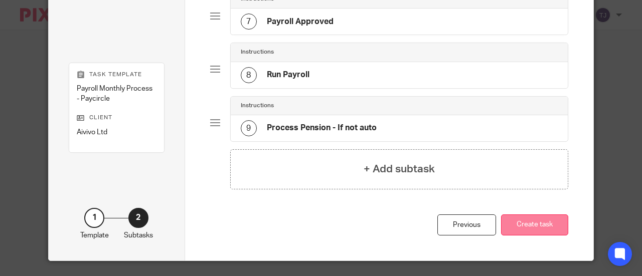  What do you see at coordinates (399, 169) in the screenshot?
I see `h4: + Add subtask` at bounding box center [399, 169].